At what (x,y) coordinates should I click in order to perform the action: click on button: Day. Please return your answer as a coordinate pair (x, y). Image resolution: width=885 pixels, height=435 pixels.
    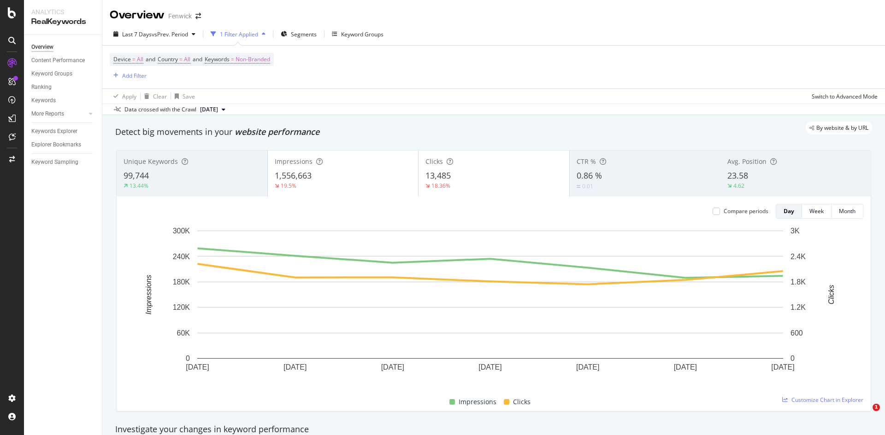
    Looking at the image, I should click on (788, 212).